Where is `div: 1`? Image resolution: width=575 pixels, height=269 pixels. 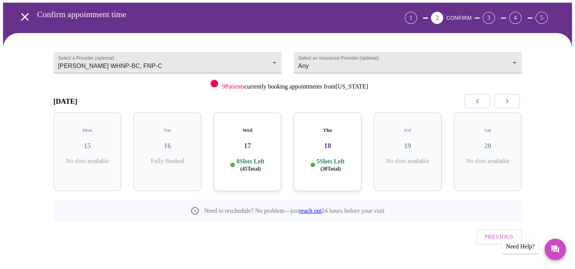 div: 1 is located at coordinates (411, 18).